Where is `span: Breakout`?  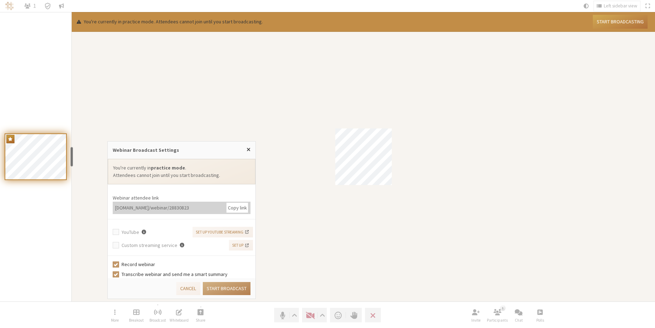
span: Breakout is located at coordinates (136, 320).